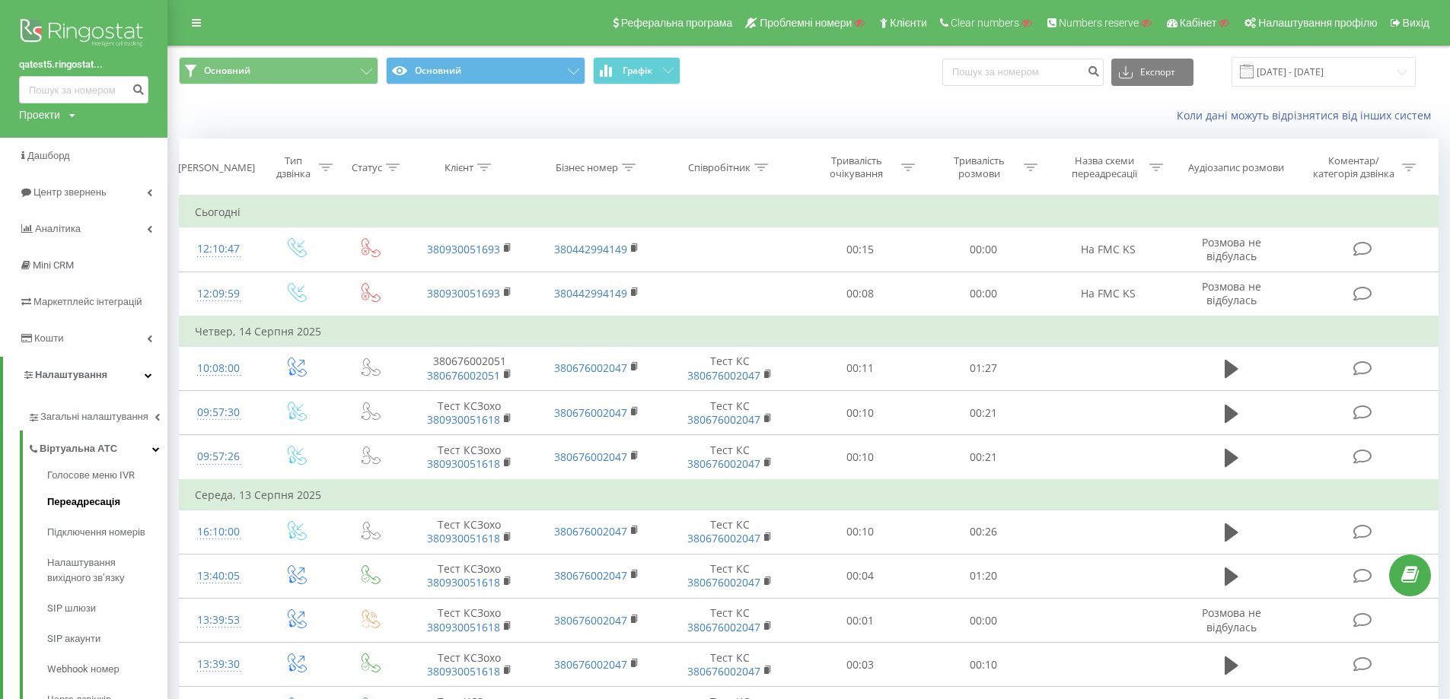  I want to click on a: SIP акаунти, so click(107, 639).